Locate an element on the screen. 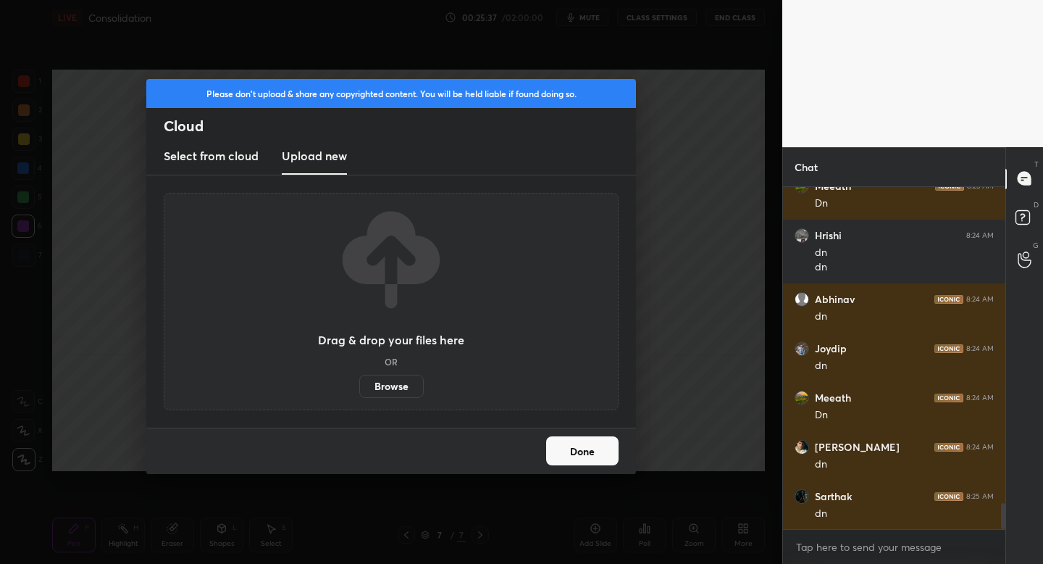 This screenshot has width=1043, height=564. img: 1c7397bdc58b4f8dbc98a9703b612f10.13576835_3 is located at coordinates (802, 235).